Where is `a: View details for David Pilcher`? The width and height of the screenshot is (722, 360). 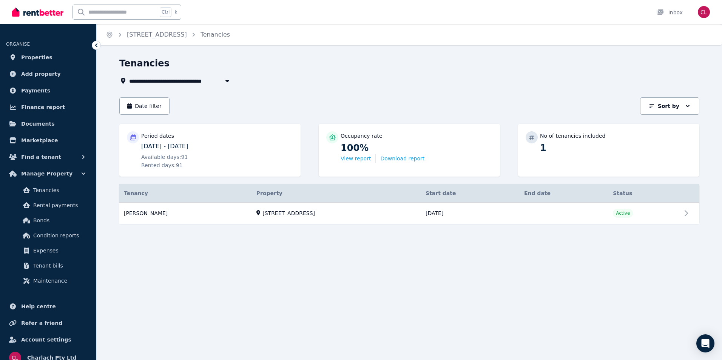 a: View details for David Pilcher is located at coordinates (409, 213).